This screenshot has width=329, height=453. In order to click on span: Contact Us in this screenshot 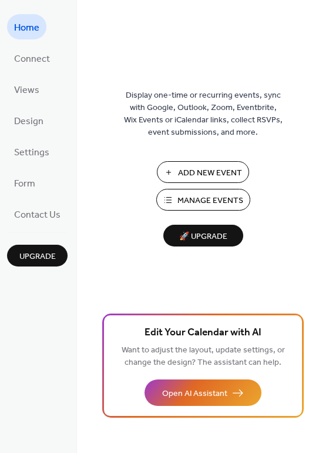, I will do `click(37, 215)`.